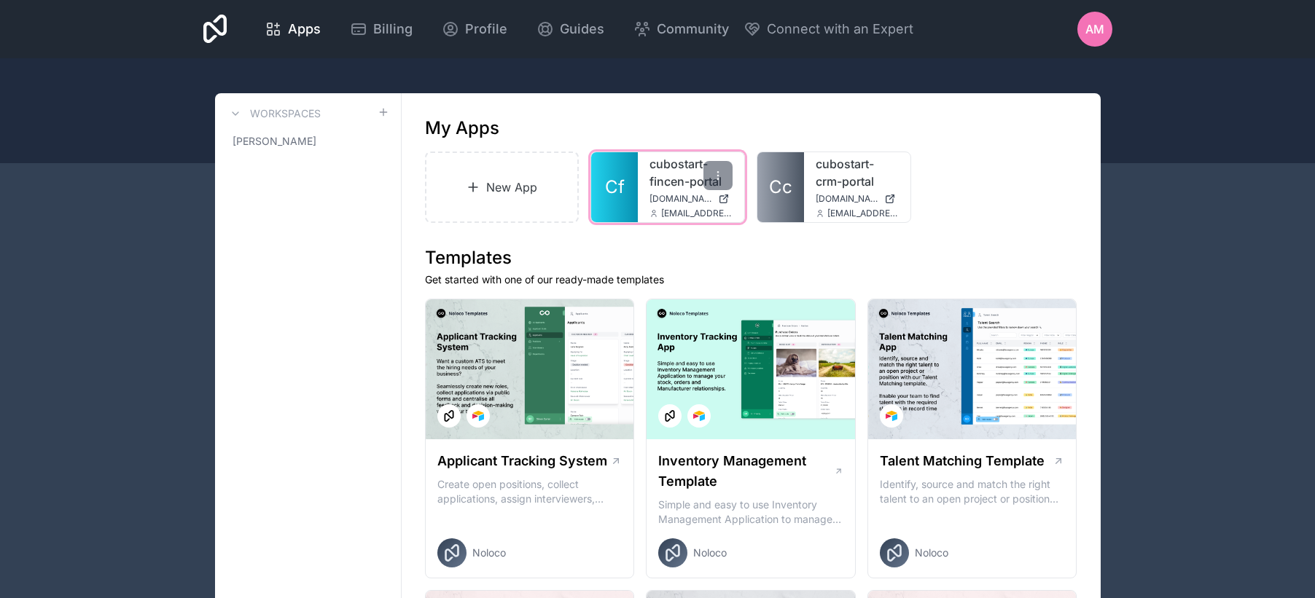 The image size is (1315, 598). I want to click on p: Simple and easy to use Inventory Management Application to manage your stock, orders and Manufact..., so click(751, 512).